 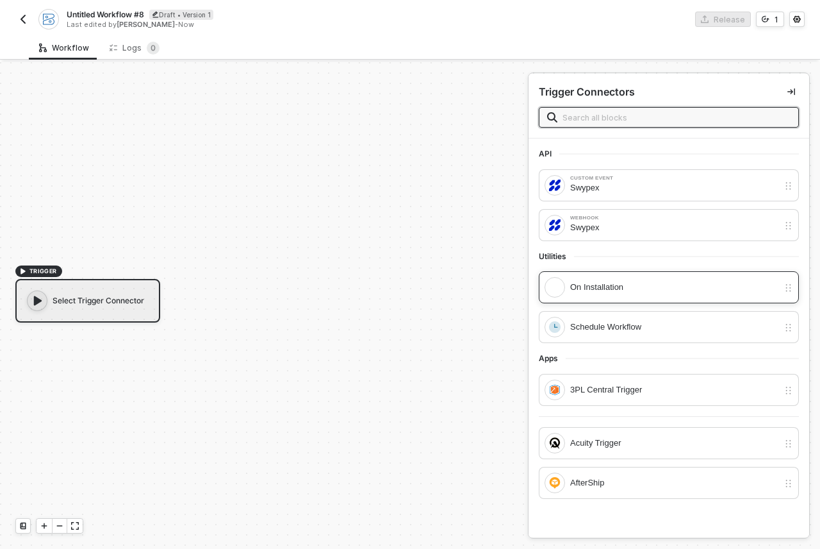 I want to click on span: icon-expand, so click(x=75, y=526).